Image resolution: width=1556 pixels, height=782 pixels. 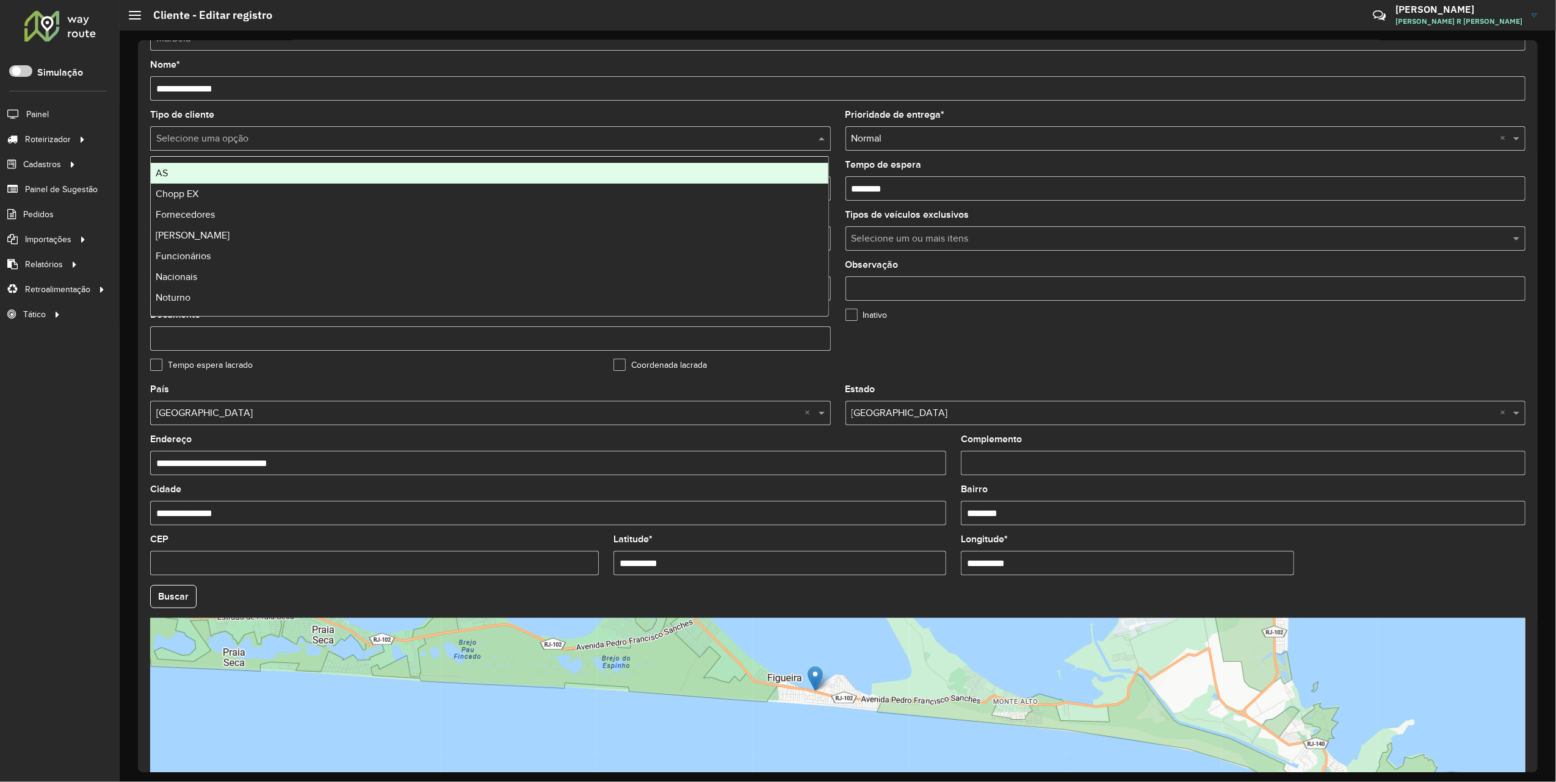 What do you see at coordinates (182, 115) in the screenshot?
I see `label: Tipo de cliente` at bounding box center [182, 115].